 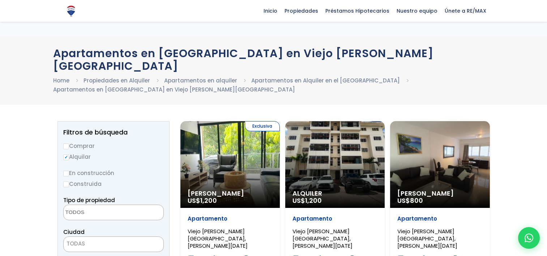 I want to click on textarea: Search, so click(x=99, y=213).